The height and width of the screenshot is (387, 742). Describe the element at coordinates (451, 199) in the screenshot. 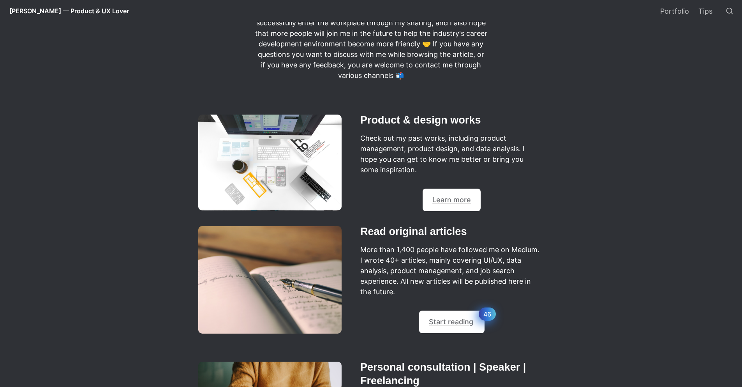

I see `a: Learn more` at that location.